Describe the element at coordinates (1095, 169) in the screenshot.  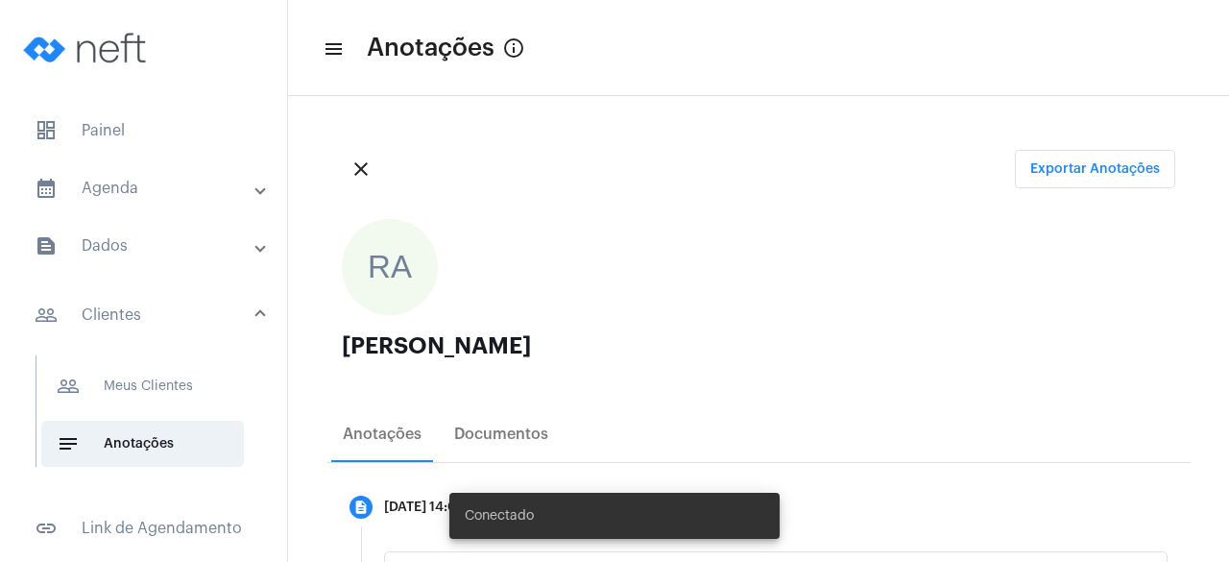
I see `span: Exportar Anotações` at that location.